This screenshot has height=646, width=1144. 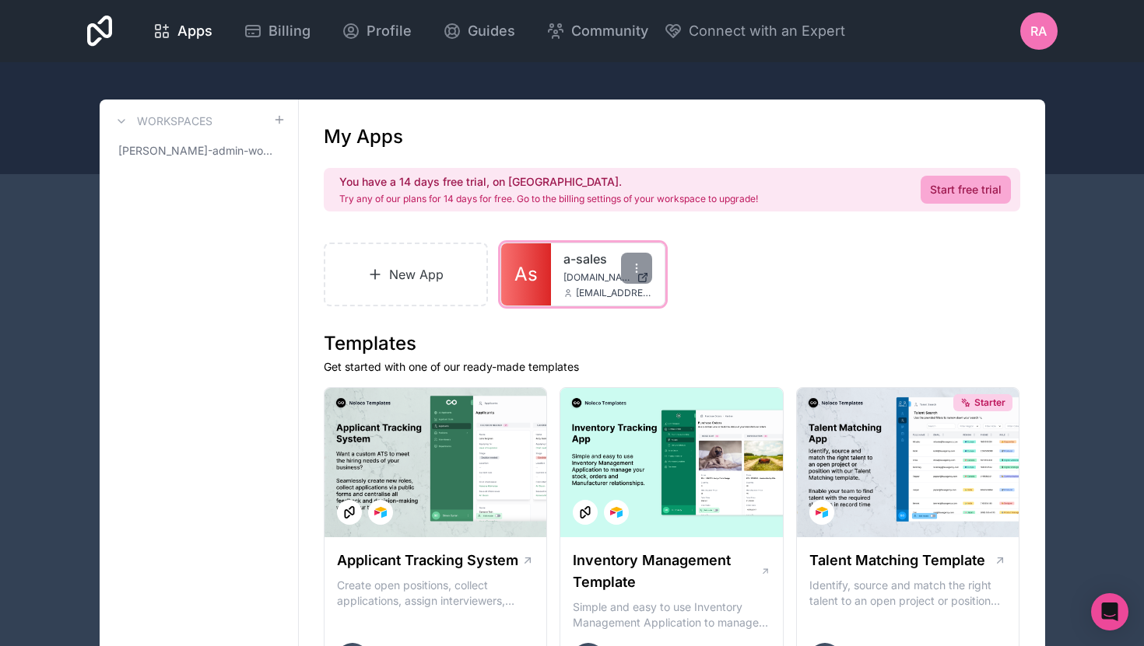 What do you see at coordinates (965, 190) in the screenshot?
I see `a: Start free trial` at bounding box center [965, 190].